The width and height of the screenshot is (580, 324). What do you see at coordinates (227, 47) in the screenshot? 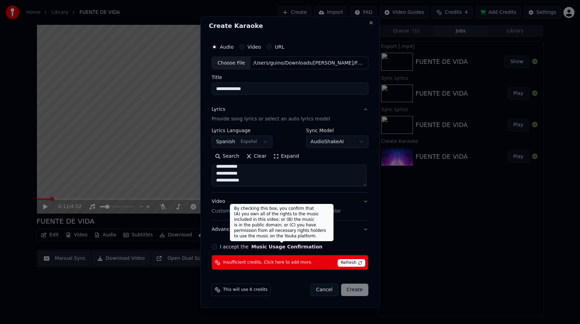
I see `label: Audio` at bounding box center [227, 47].